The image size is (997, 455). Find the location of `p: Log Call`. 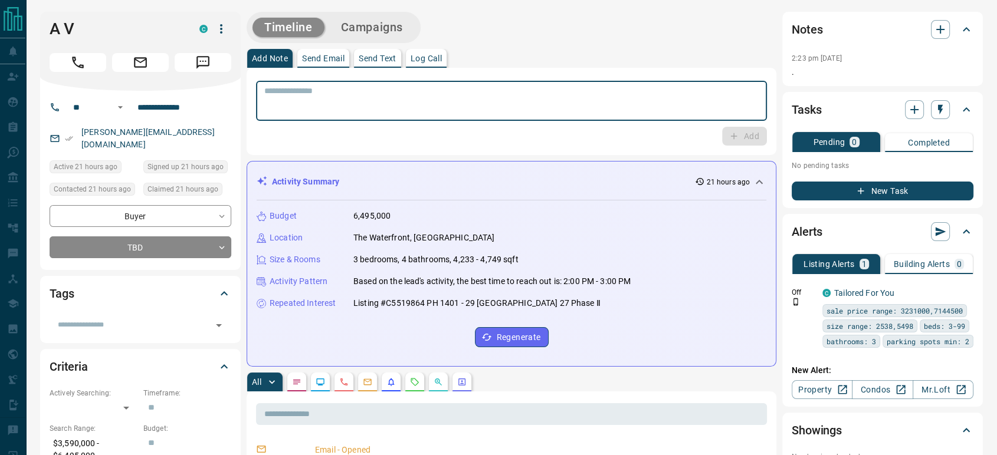

p: Log Call is located at coordinates (426, 58).